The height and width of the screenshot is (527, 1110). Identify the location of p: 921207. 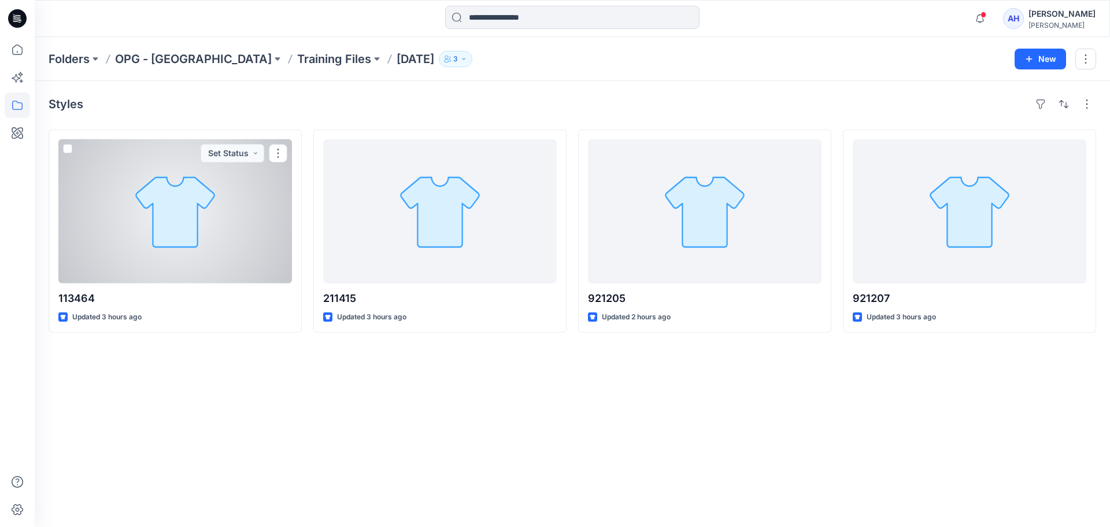
(969, 298).